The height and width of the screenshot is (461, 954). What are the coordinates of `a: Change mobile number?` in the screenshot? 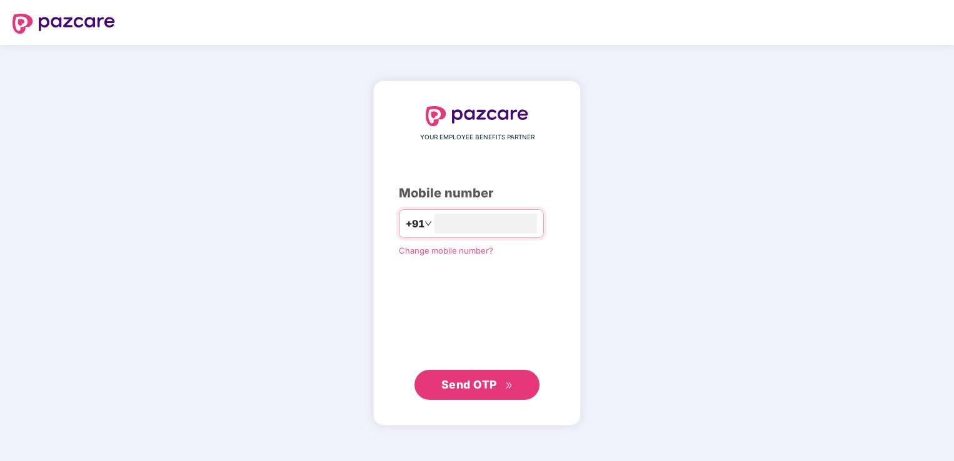 It's located at (446, 251).